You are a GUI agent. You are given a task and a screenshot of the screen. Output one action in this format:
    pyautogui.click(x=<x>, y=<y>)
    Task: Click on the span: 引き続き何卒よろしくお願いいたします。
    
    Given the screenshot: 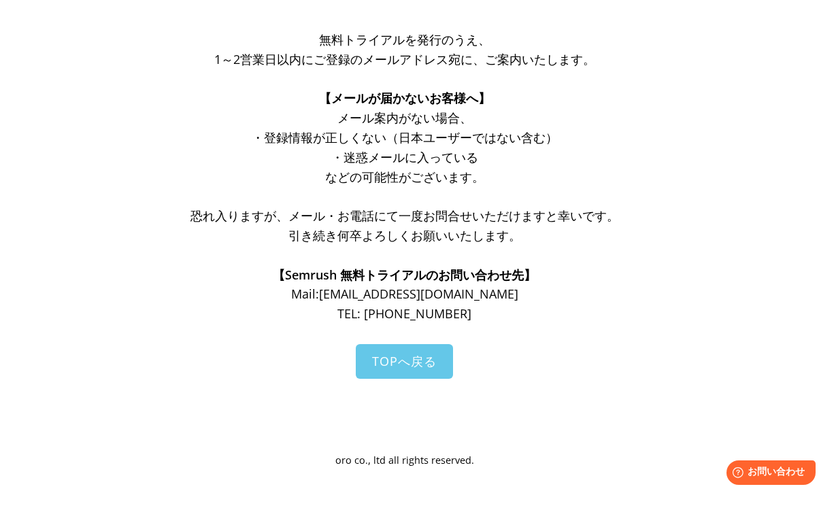 What is the action you would take?
    pyautogui.click(x=405, y=235)
    